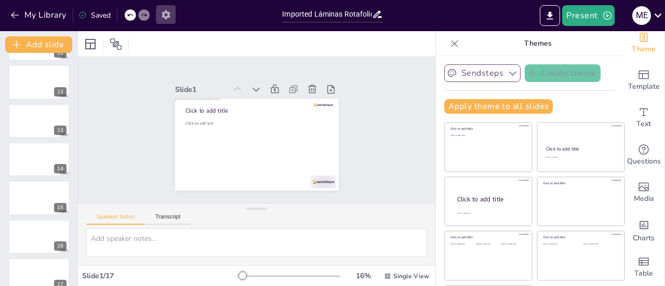 The width and height of the screenshot is (665, 286). Describe the element at coordinates (499, 107) in the screenshot. I see `button: Apply theme to all slides` at that location.